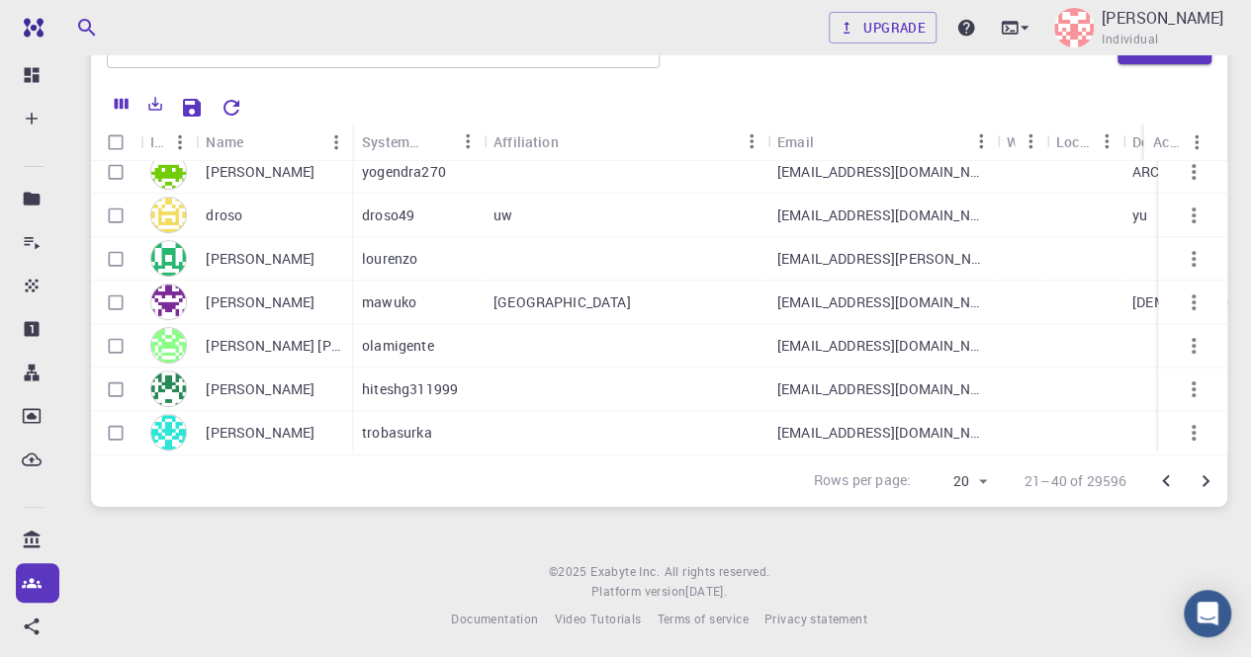 This screenshot has height=657, width=1251. Describe the element at coordinates (75, 23) in the screenshot. I see `span: Support` at that location.